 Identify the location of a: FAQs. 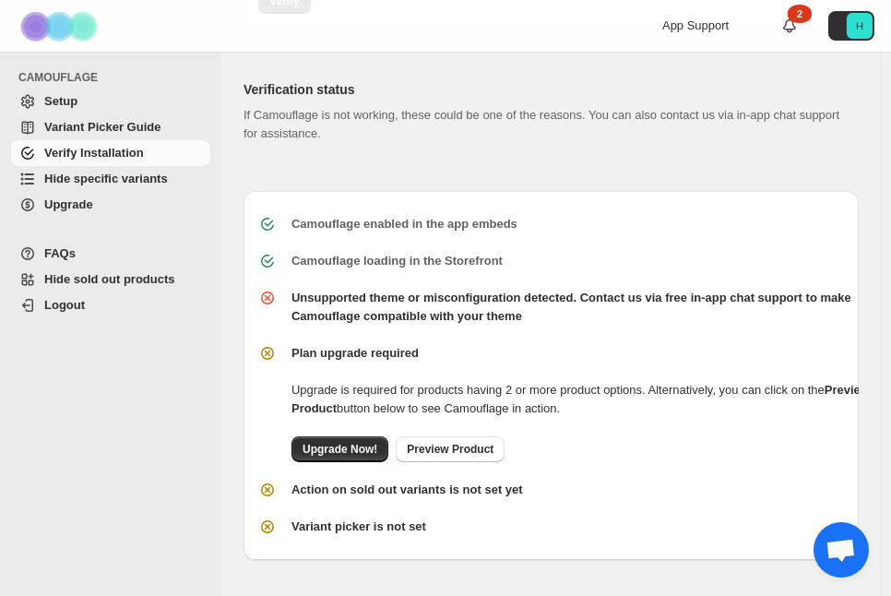
(111, 254).